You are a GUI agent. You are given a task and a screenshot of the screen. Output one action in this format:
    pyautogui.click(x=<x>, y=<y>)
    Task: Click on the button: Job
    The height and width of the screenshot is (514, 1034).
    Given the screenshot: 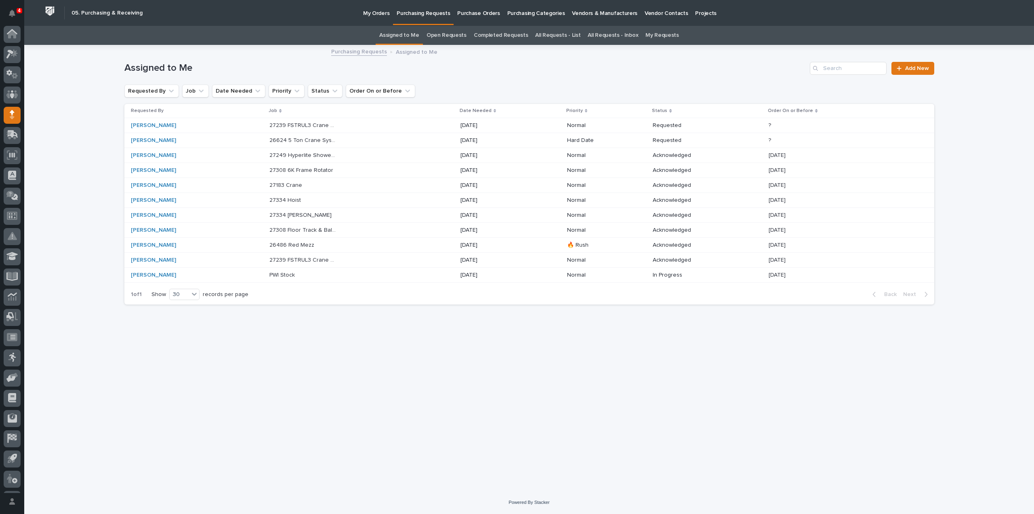 What is the action you would take?
    pyautogui.click(x=196, y=91)
    